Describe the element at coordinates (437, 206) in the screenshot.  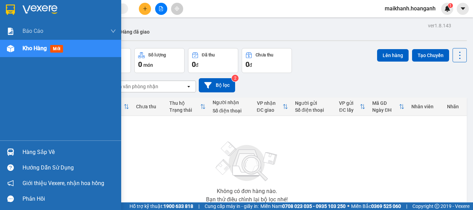
I see `span: copyright` at that location.